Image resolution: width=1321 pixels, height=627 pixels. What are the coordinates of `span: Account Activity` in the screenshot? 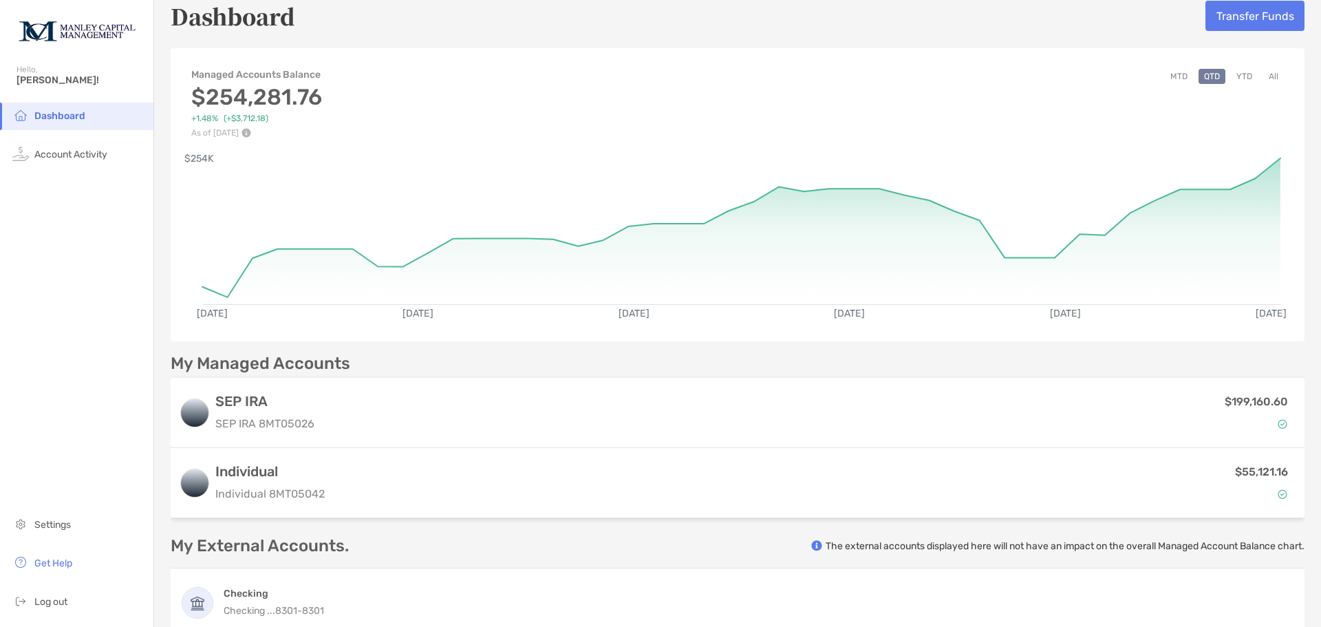 It's located at (71, 154).